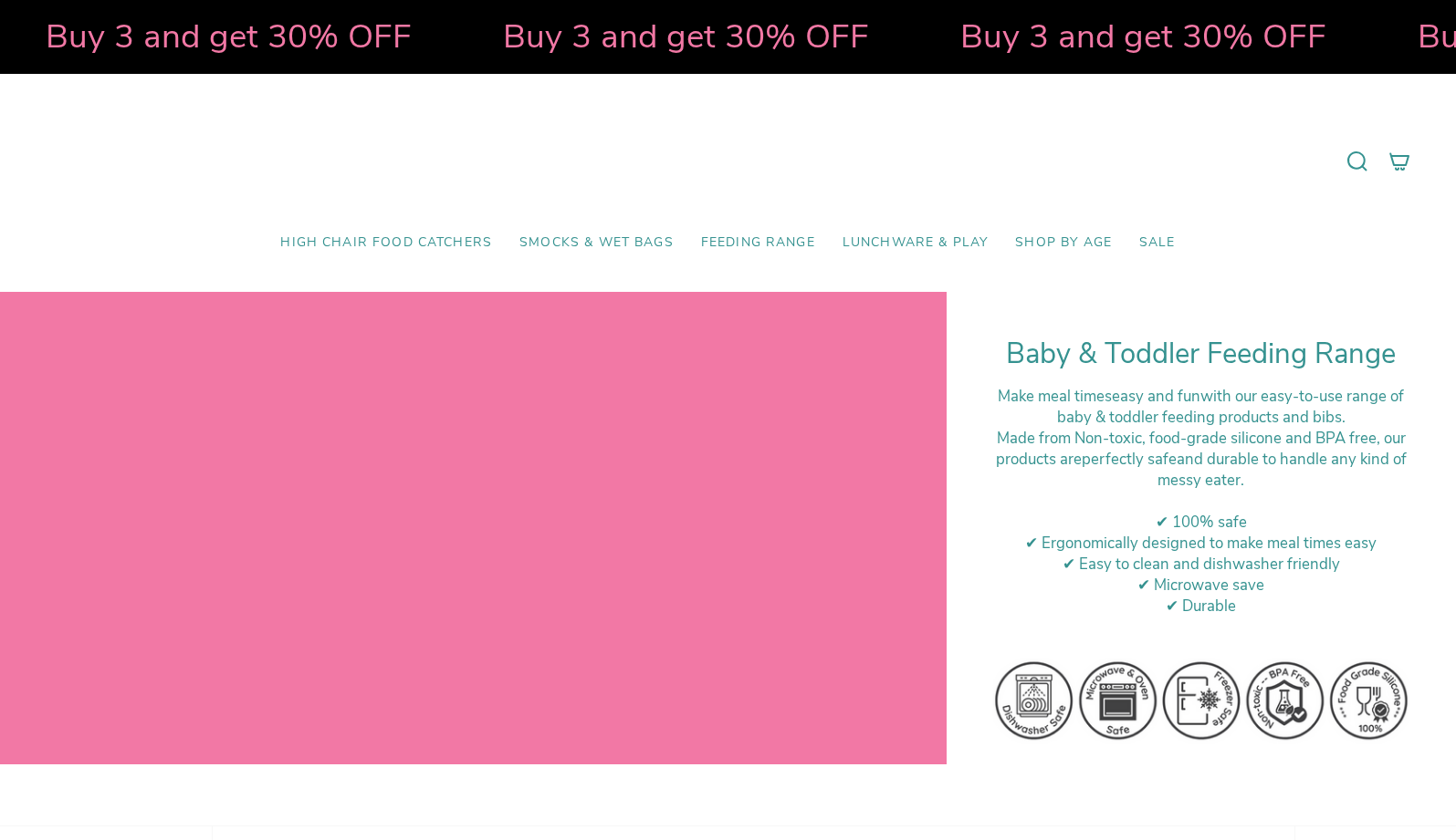 The height and width of the screenshot is (840, 1456). I want to click on div: ✔ Ergonomically designed to make meal times easy, so click(1201, 543).